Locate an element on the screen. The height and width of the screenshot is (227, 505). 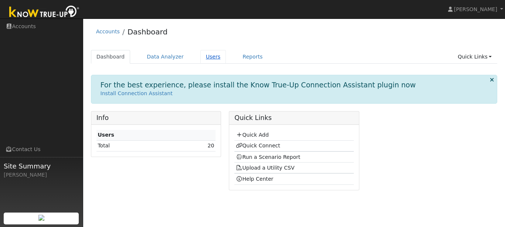
a: 20 is located at coordinates (211, 145).